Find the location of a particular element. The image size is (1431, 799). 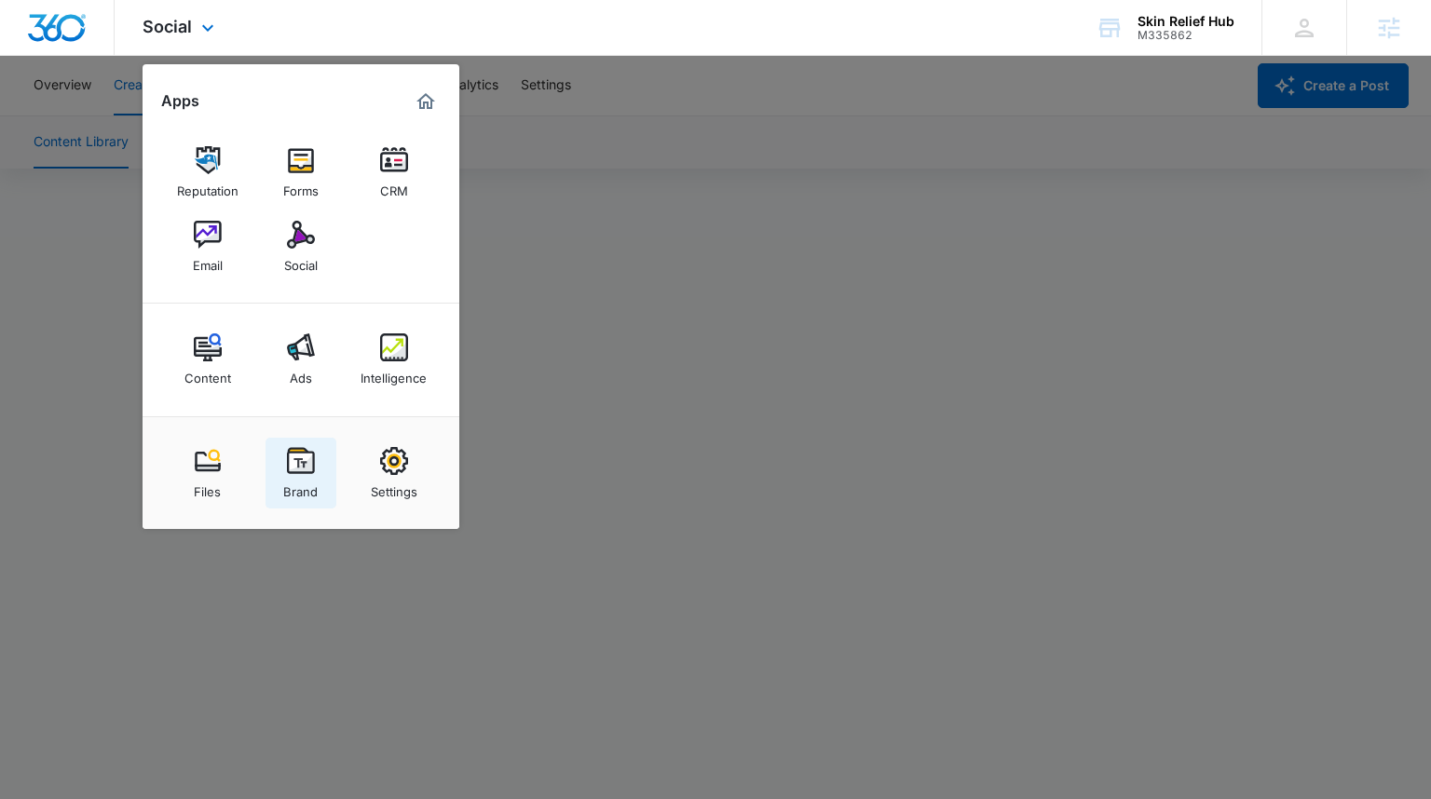

a: Files is located at coordinates (208, 473).